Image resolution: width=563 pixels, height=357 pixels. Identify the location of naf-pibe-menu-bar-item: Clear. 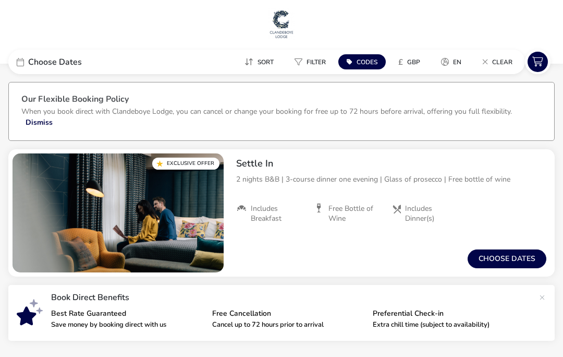
(500, 62).